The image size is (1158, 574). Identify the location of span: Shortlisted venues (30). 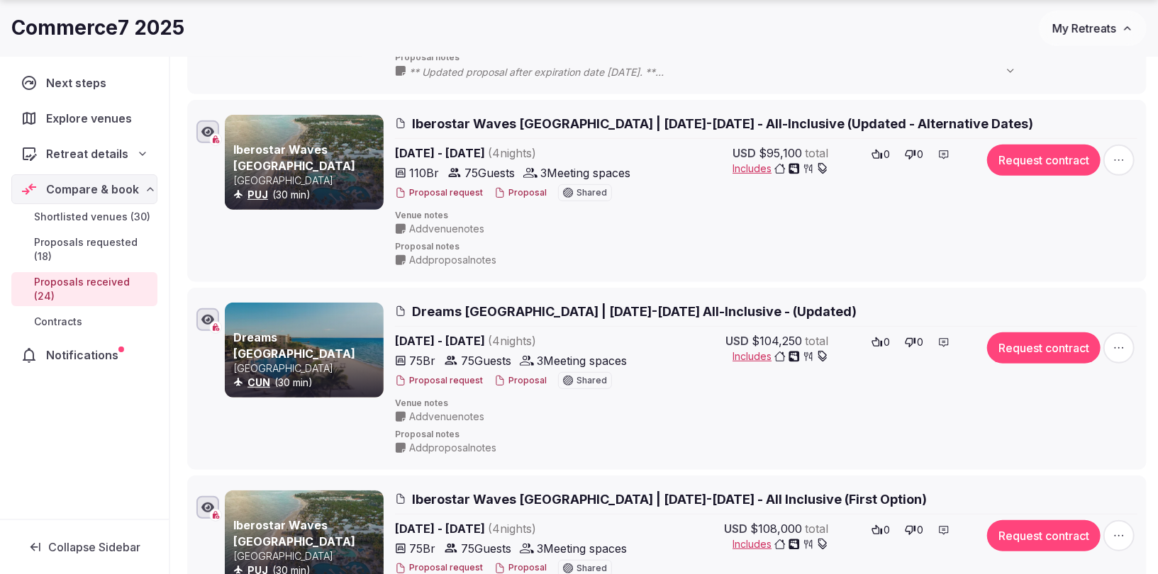
(92, 217).